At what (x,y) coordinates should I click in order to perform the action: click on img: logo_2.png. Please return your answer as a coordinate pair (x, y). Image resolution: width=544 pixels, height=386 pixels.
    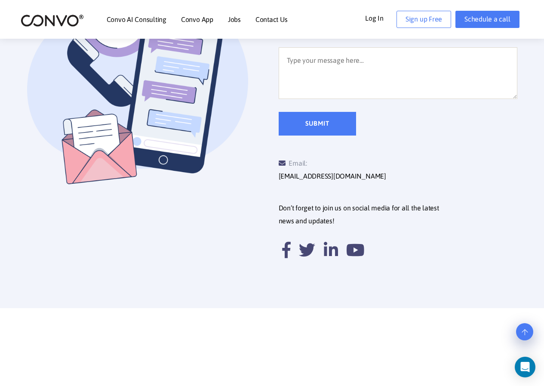
    Looking at the image, I should click on (52, 20).